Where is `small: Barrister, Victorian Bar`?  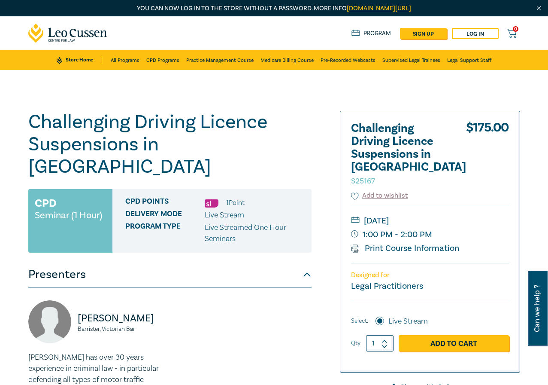
small: Barrister, Victorian Bar is located at coordinates (121, 329).